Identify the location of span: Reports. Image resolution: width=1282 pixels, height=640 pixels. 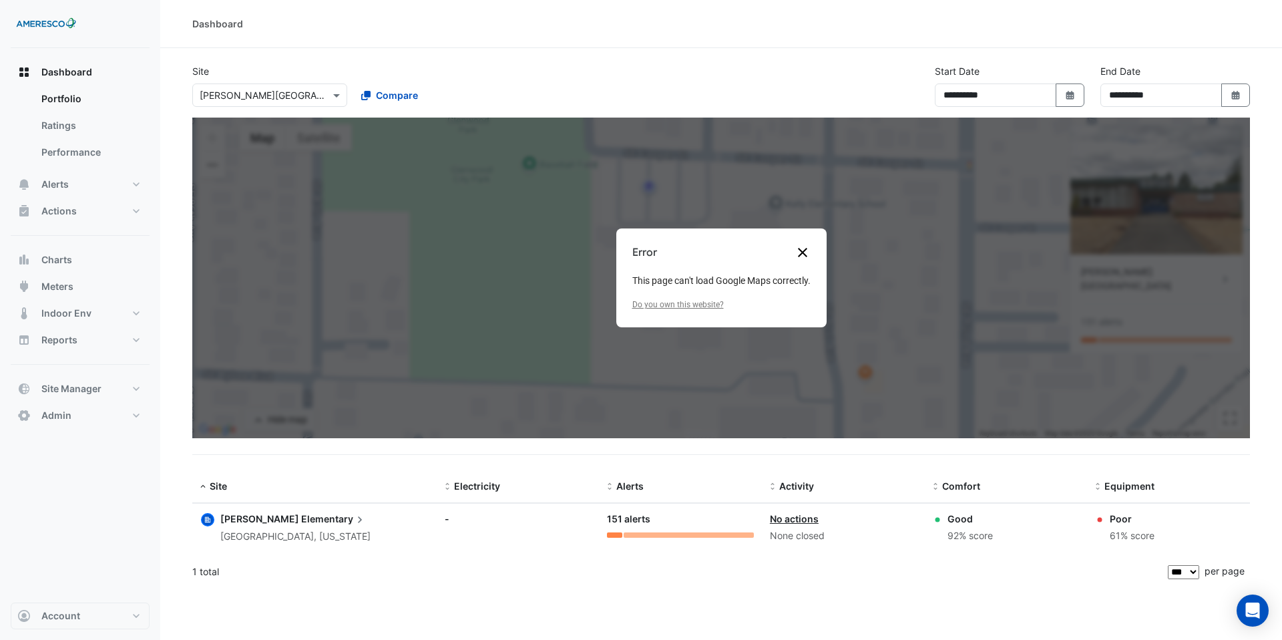
(59, 340).